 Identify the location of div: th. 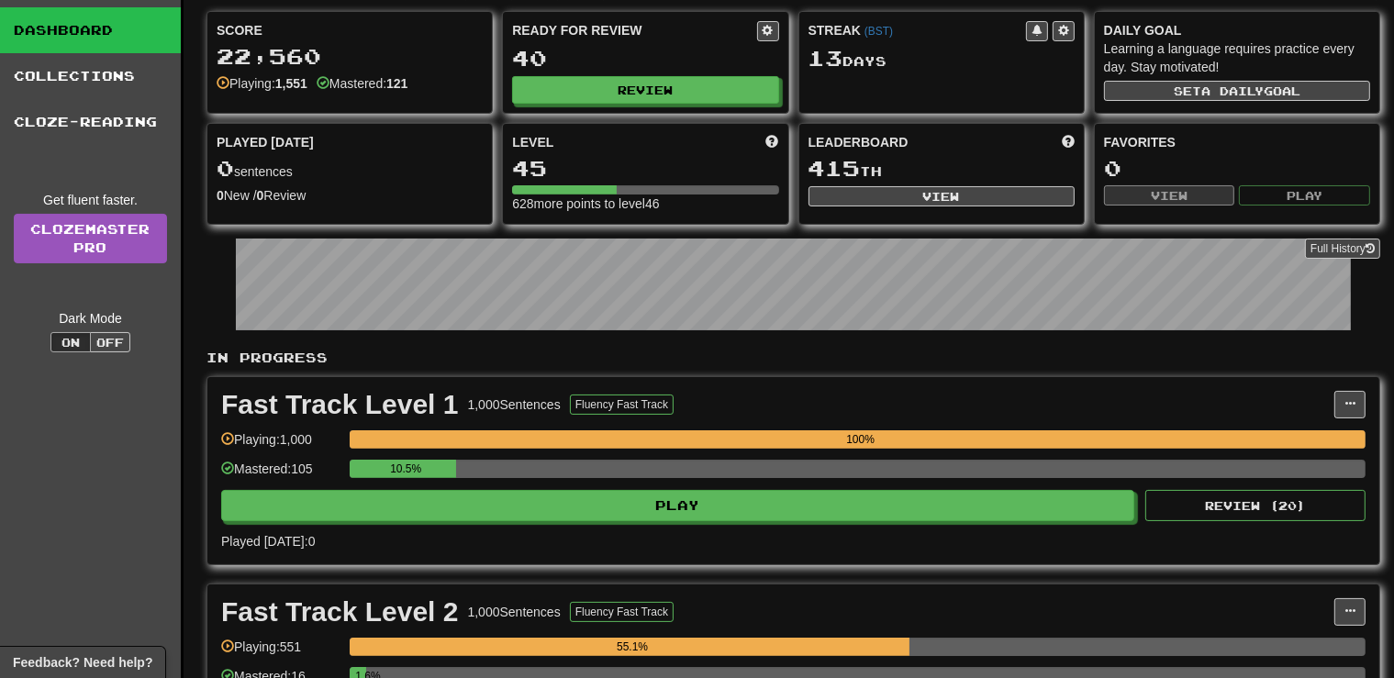
(941, 169).